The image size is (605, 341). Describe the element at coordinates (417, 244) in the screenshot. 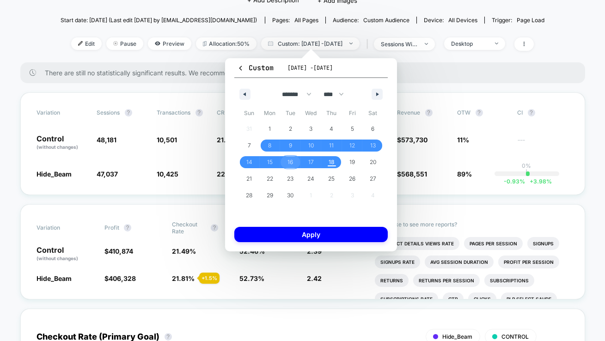

I see `li: Product Details Views Rate` at that location.